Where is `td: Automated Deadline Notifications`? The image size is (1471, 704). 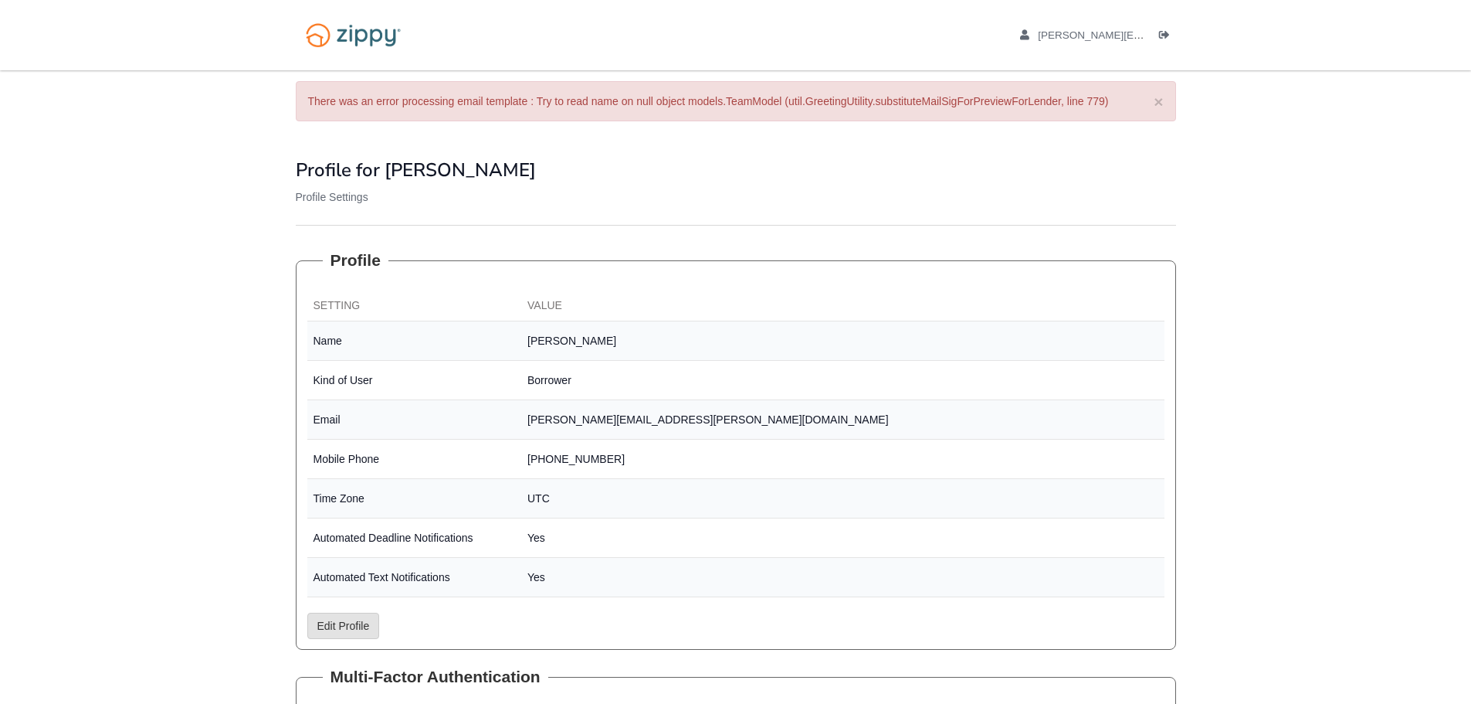 td: Automated Deadline Notifications is located at coordinates (415, 538).